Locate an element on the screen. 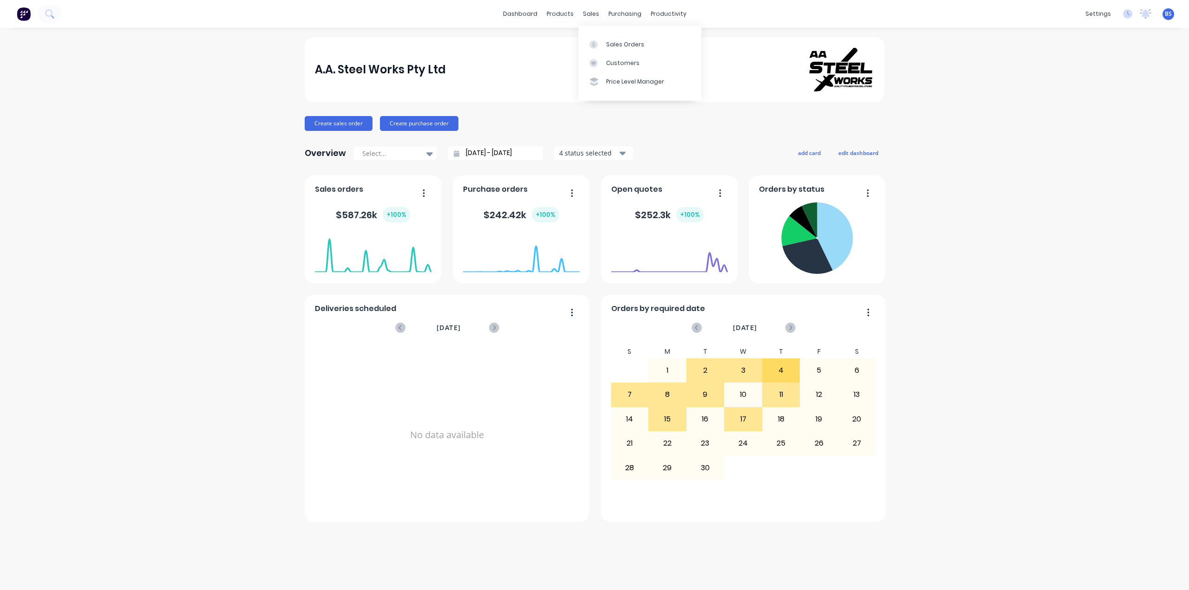  div: A.A. Steel Works Pty Ltd is located at coordinates (380, 70).